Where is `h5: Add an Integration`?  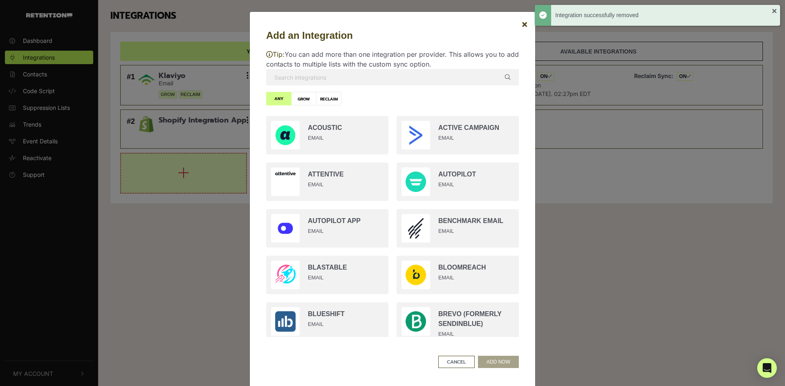
h5: Add an Integration is located at coordinates (393, 36).